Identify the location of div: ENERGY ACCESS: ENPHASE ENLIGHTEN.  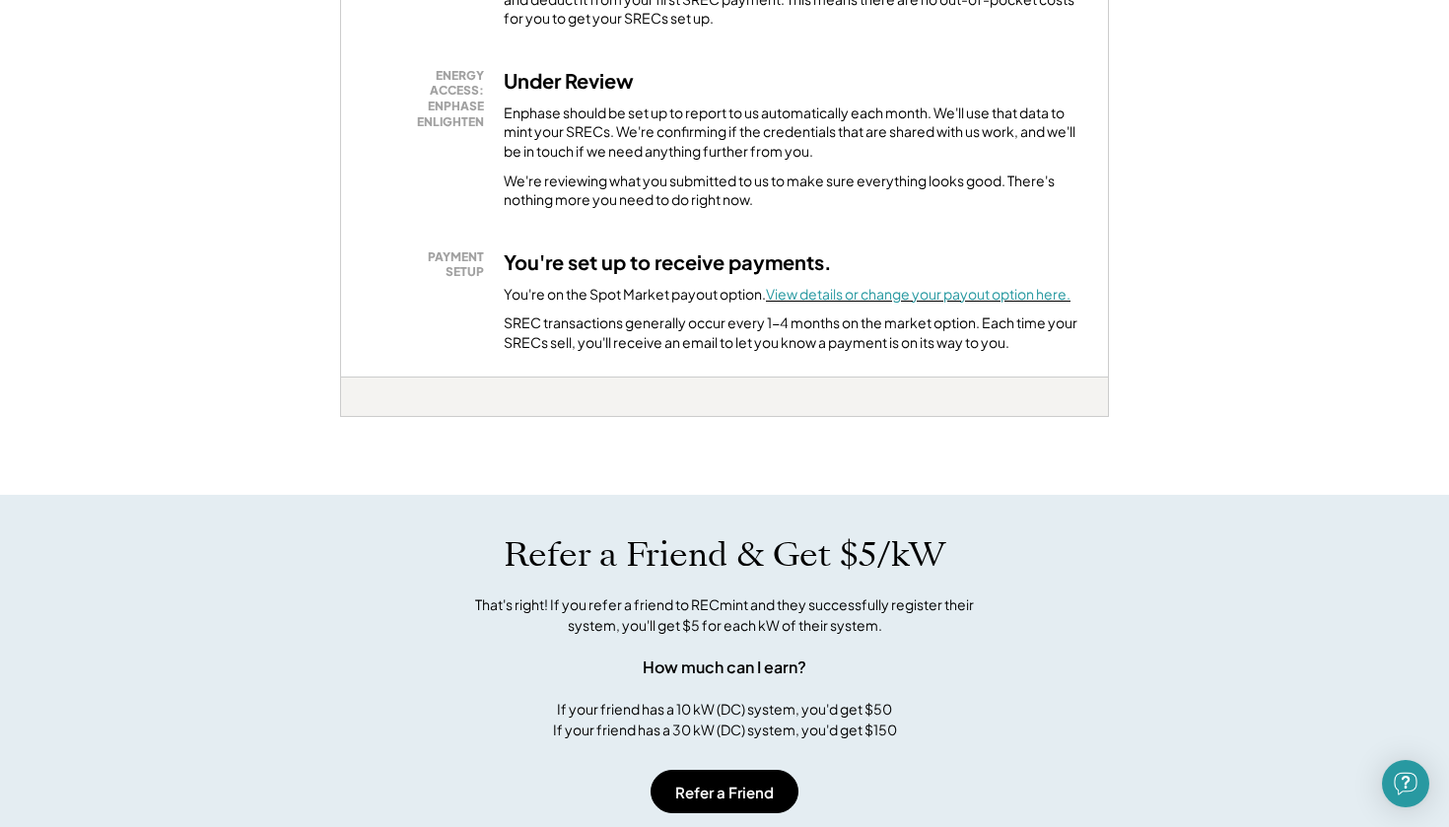
(430, 99).